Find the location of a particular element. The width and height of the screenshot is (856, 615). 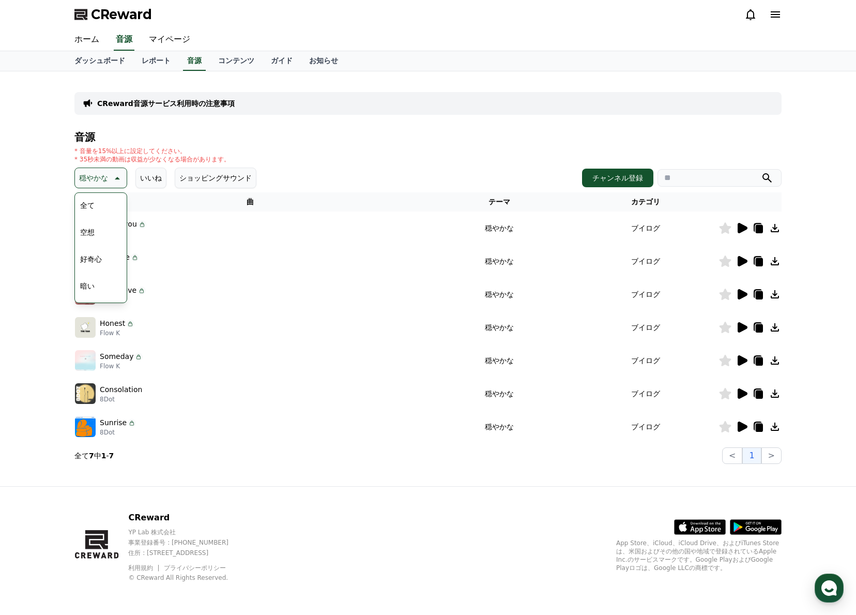

button: ショッピングサウンド is located at coordinates (216, 178).